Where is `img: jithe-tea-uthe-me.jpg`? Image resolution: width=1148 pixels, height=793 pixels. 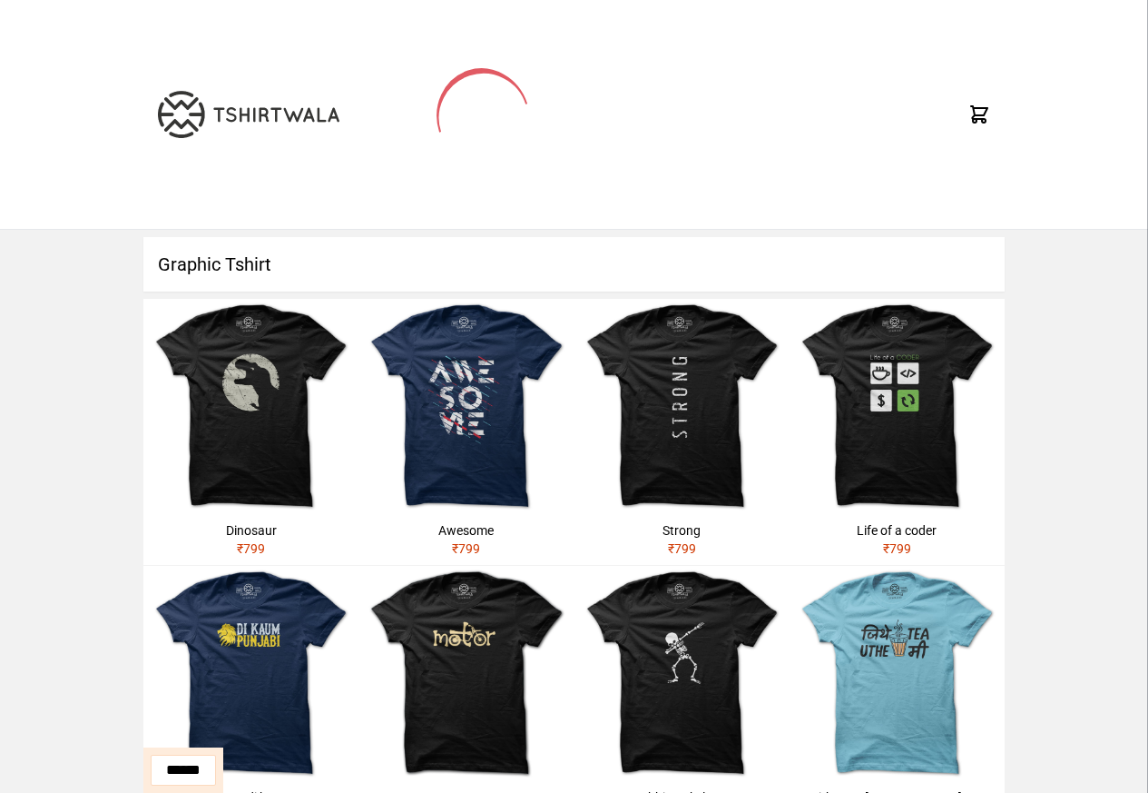
img: jithe-tea-uthe-me.jpg is located at coordinates (897, 673).